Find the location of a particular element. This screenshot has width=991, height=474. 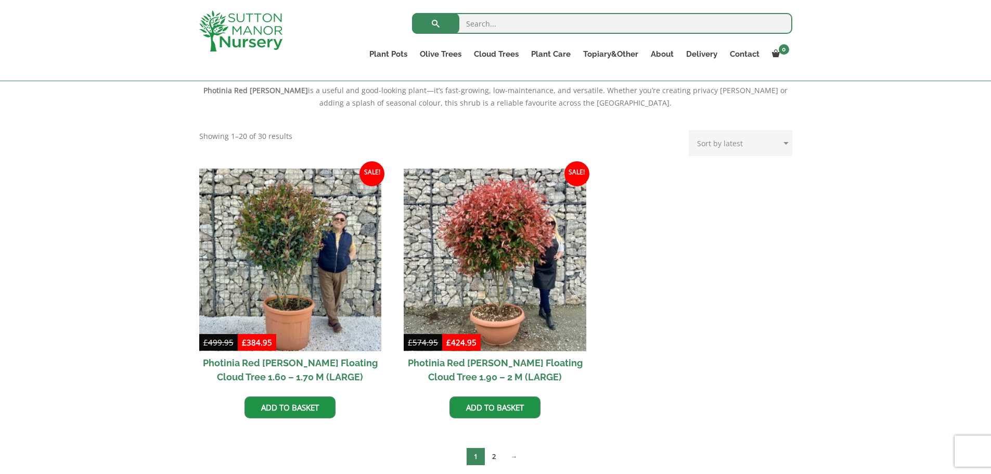

a: 0 is located at coordinates (778, 54).